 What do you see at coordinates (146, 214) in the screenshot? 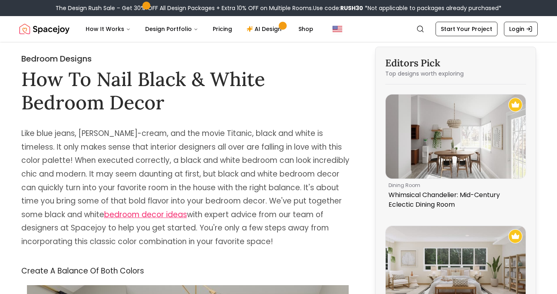
I see `a: bedroom decor ideas` at bounding box center [146, 214].